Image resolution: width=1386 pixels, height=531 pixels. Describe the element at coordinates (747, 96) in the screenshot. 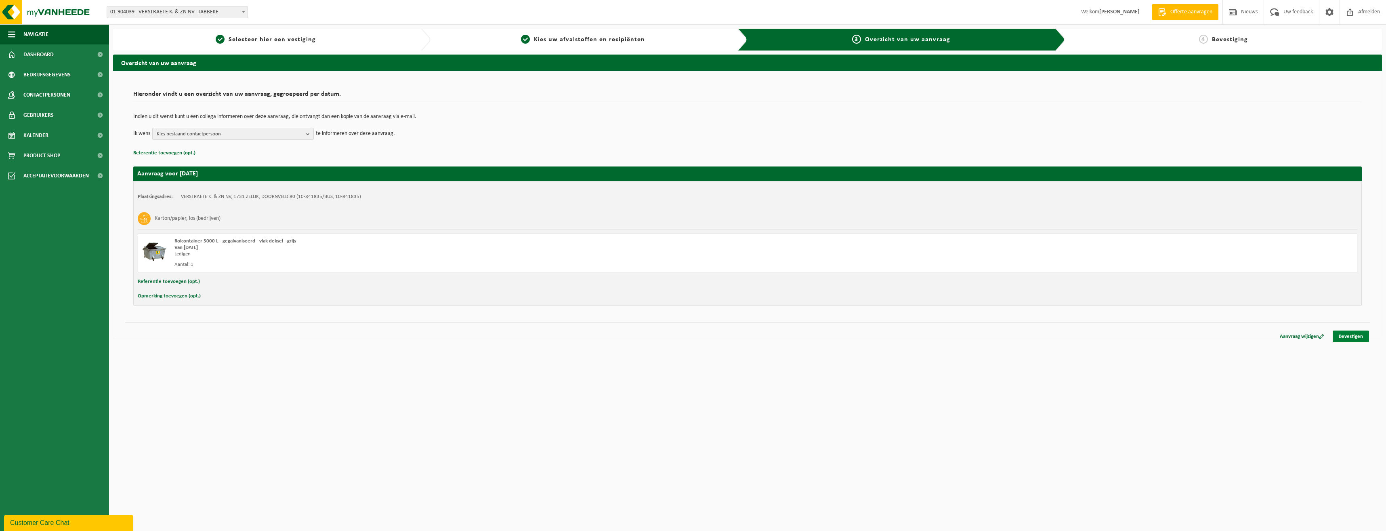

I see `h2: Hieronder vindt u een overzicht van uw aanvraag, gegroepeerd per datum.` at that location.